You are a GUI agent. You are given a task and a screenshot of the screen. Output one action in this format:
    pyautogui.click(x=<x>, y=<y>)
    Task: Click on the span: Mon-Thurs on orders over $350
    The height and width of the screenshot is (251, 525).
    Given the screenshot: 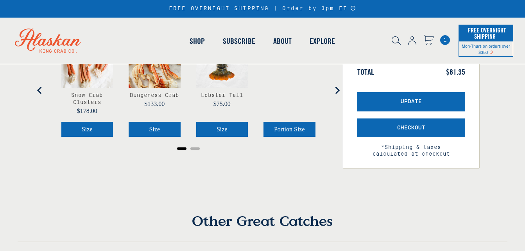 What is the action you would take?
    pyautogui.click(x=486, y=49)
    